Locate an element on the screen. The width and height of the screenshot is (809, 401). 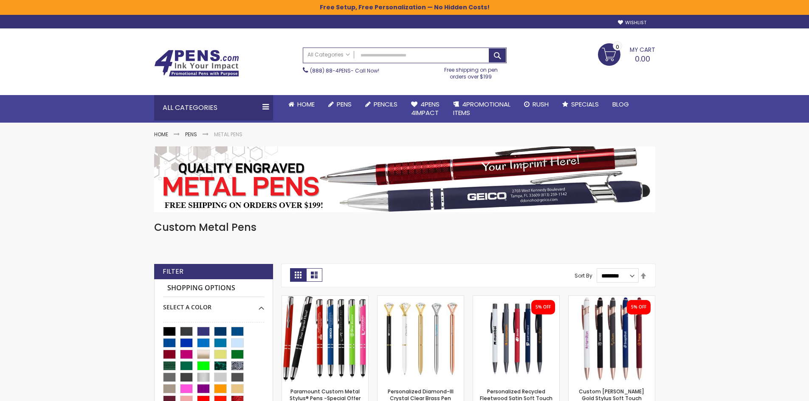
h1: Custom Metal Pens is located at coordinates (405, 228).